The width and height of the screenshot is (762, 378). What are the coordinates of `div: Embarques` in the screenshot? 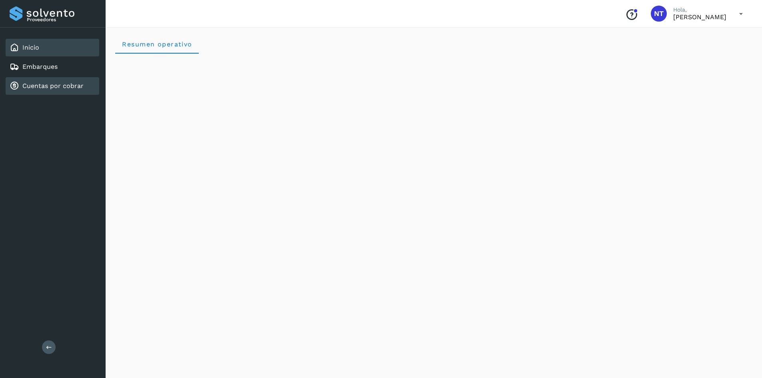 It's located at (52, 67).